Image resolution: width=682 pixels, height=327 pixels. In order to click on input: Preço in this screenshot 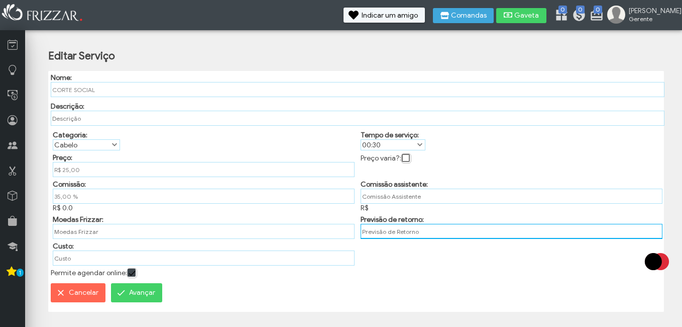, I will do `click(203, 169)`.